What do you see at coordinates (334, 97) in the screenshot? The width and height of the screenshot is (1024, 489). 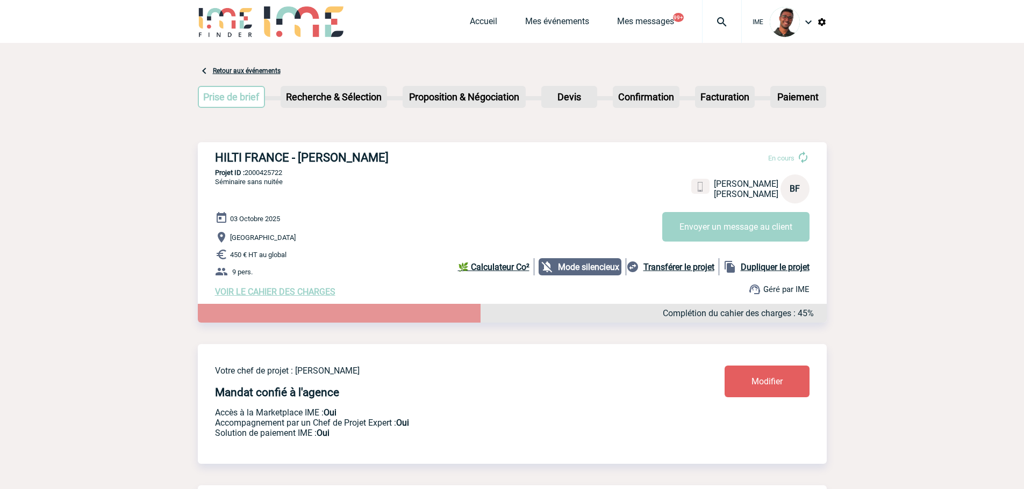 I see `p: Recherche & Sélection` at bounding box center [334, 97].